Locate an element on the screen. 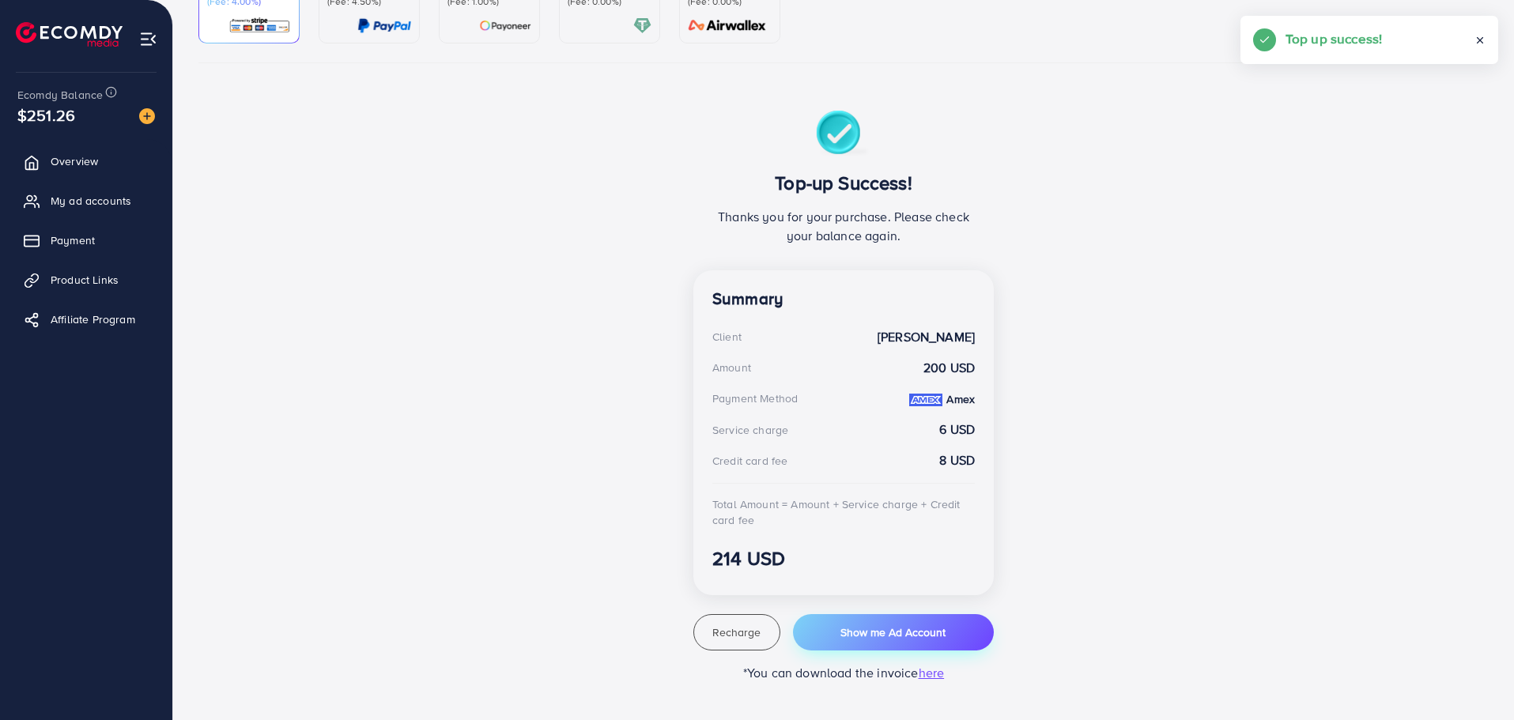 The height and width of the screenshot is (720, 1514). div: Total Amount = Amount + Service charge + Credit card fee is located at coordinates (844, 512).